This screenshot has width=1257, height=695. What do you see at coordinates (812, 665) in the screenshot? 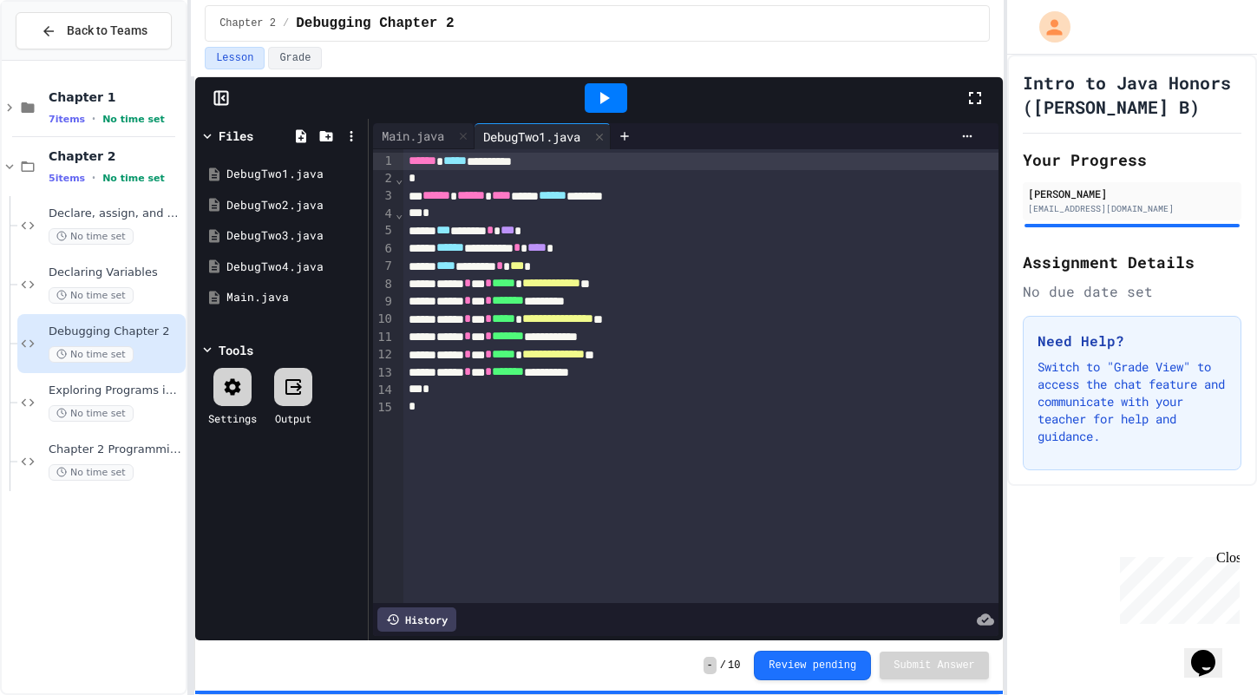
I see `button: Review pending` at bounding box center [812, 665].